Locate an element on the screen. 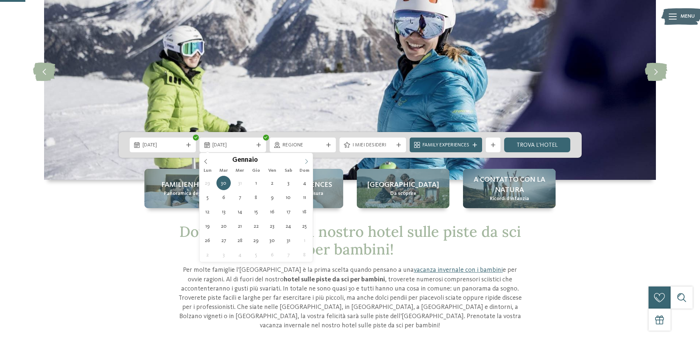 Image resolution: width=700 pixels, height=338 pixels. span: Gennaio 6, 2026 is located at coordinates (223, 197).